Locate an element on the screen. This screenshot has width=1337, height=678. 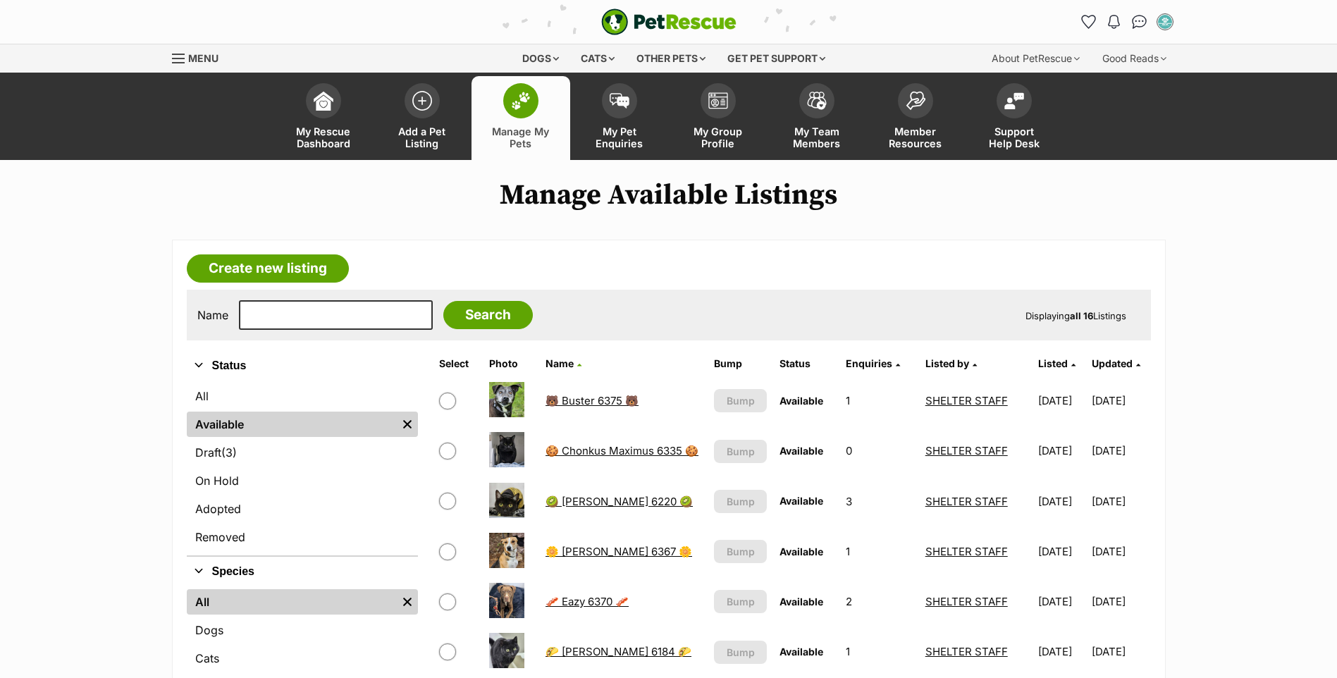
img: member-resources-icon-8e73f808a243e03378d46382f2149f9095a855e16c252ad45f914b54edf8863c.svg is located at coordinates (916, 100).